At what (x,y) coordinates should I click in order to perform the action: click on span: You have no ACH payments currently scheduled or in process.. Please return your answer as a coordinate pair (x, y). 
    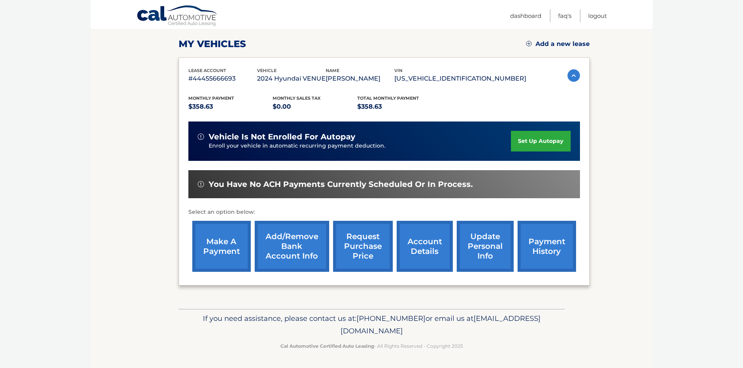
    Looking at the image, I should click on (340, 184).